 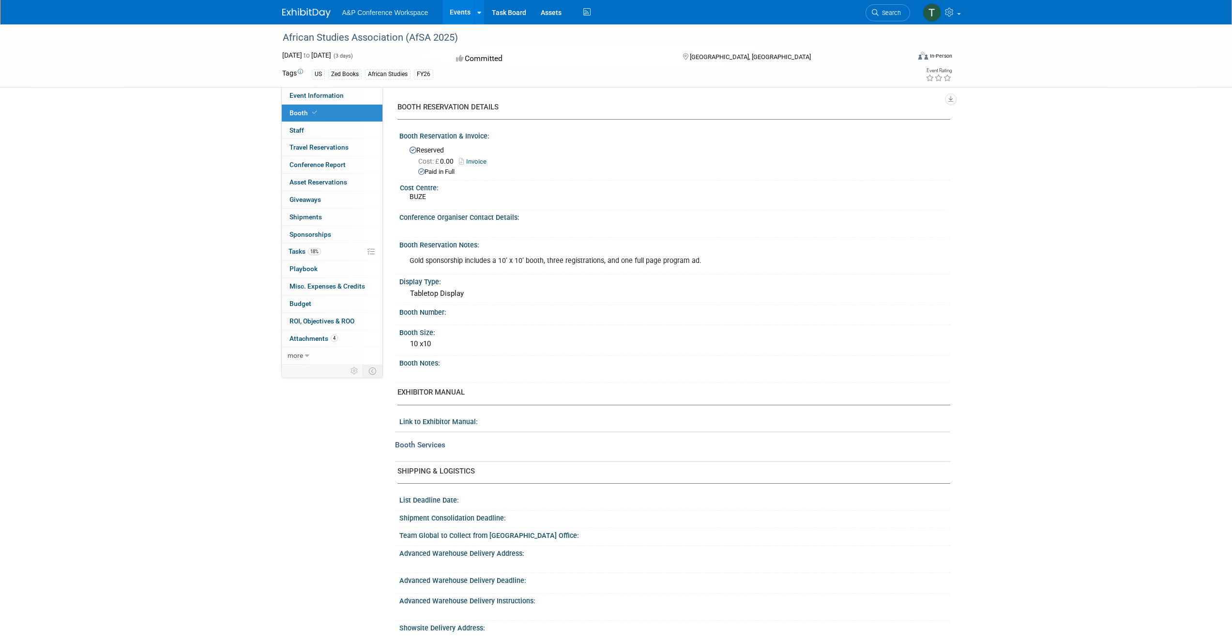 What do you see at coordinates (890, 13) in the screenshot?
I see `span: Search` at bounding box center [890, 13].